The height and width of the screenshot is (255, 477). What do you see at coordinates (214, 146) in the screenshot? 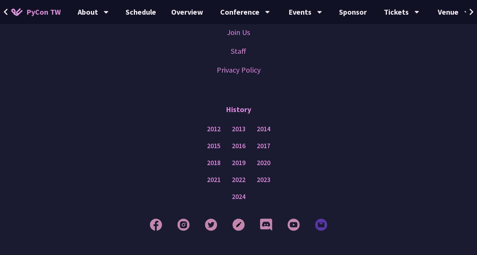
I see `a: 2015` at bounding box center [214, 146].